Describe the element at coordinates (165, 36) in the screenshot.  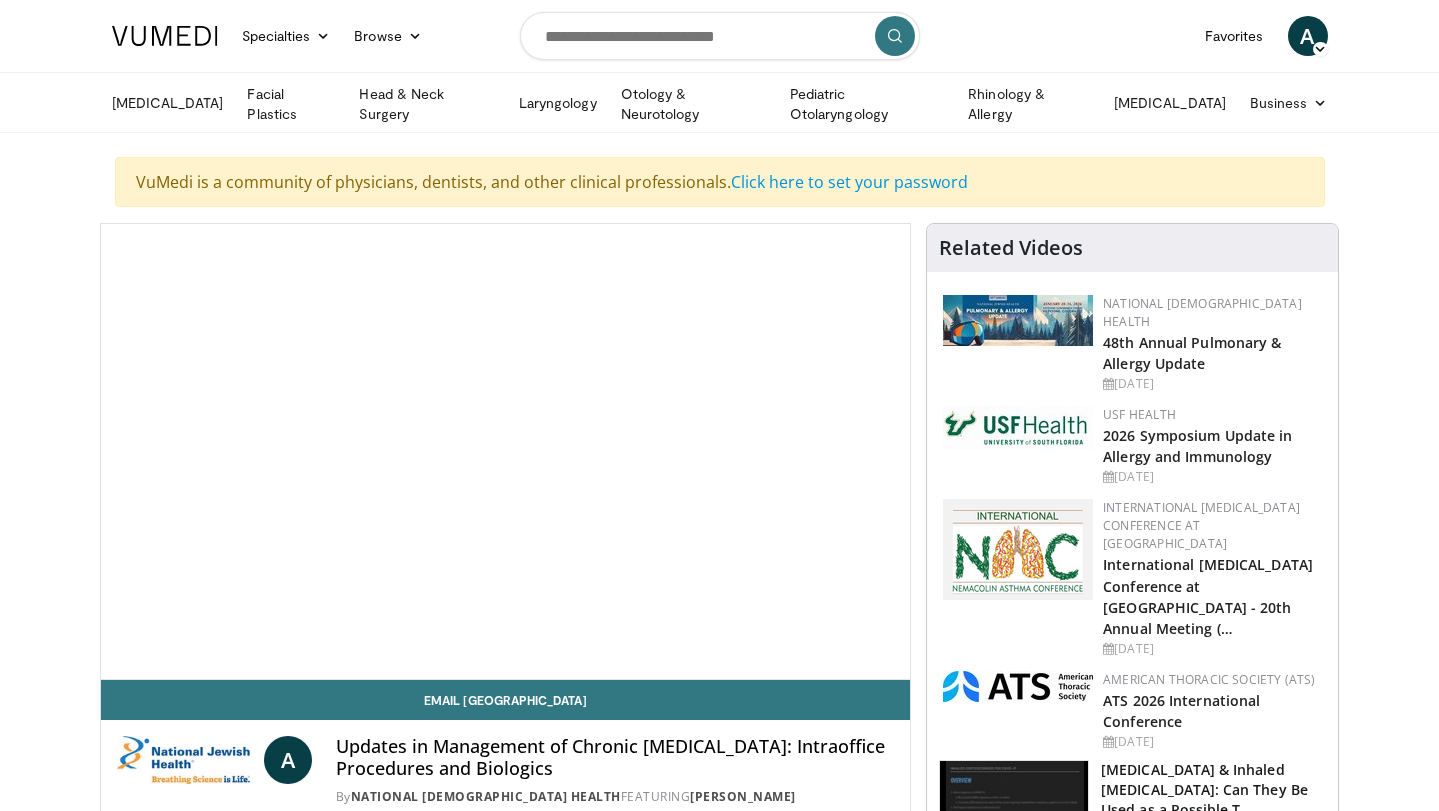
I see `img: VuMedi Logo` at that location.